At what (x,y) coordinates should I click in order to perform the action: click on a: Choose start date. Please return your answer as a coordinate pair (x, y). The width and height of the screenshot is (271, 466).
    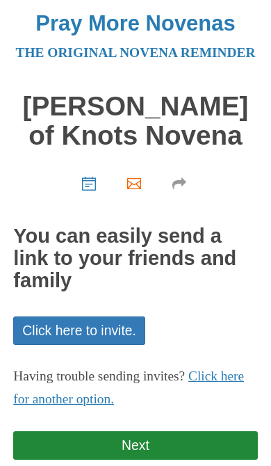
    Looking at the image, I should click on (90, 182).